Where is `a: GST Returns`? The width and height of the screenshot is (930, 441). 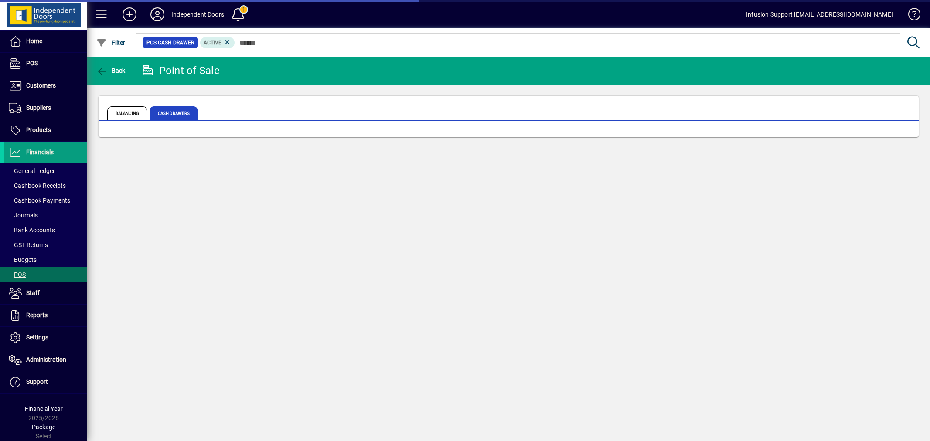
a: GST Returns is located at coordinates (46, 245).